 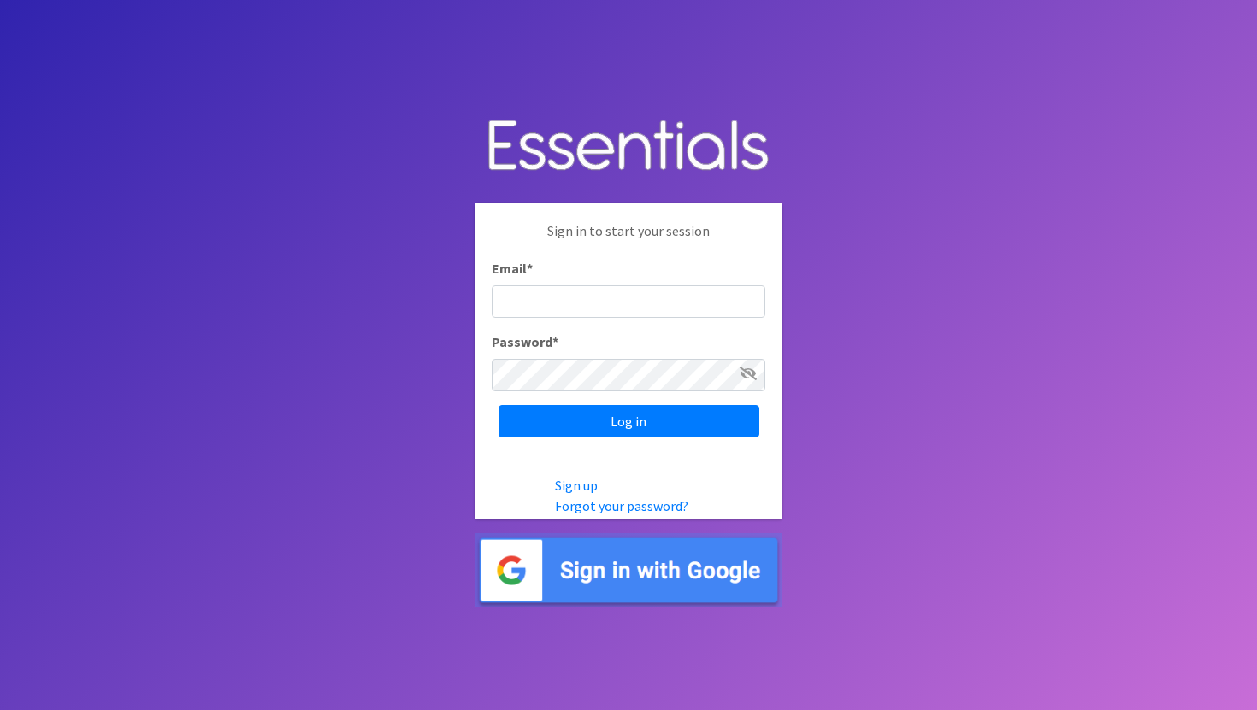 I want to click on a: Forgot your password?, so click(x=622, y=506).